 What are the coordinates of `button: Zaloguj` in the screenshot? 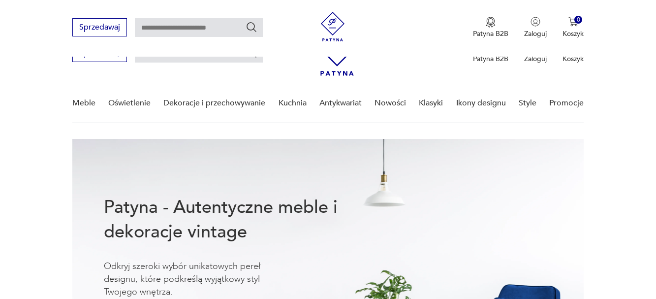 It's located at (535, 28).